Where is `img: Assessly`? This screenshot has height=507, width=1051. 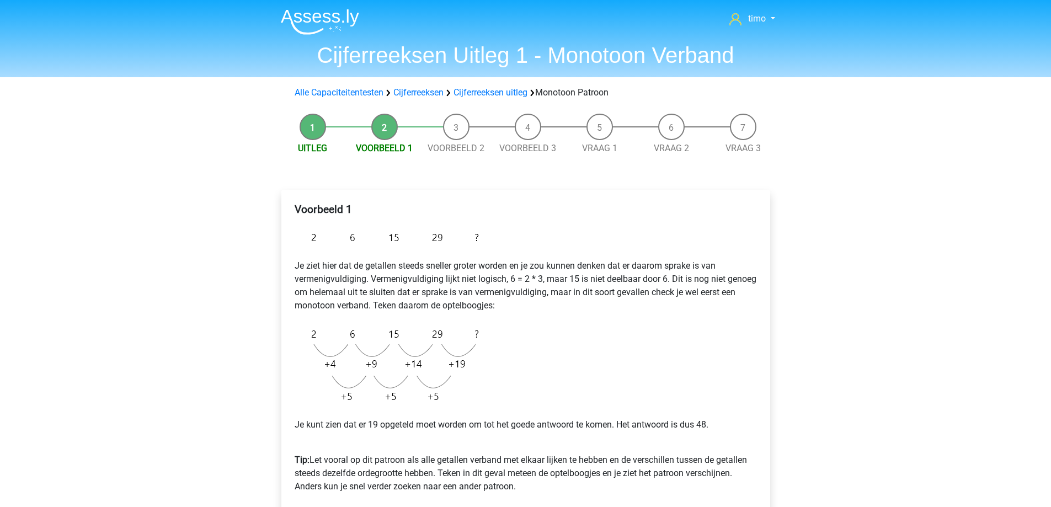 img: Assessly is located at coordinates (320, 22).